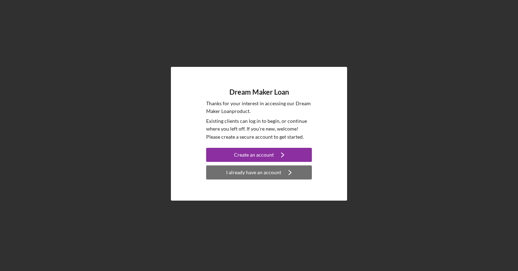 This screenshot has height=271, width=518. Describe the element at coordinates (259, 173) in the screenshot. I see `button: I already have an account` at that location.